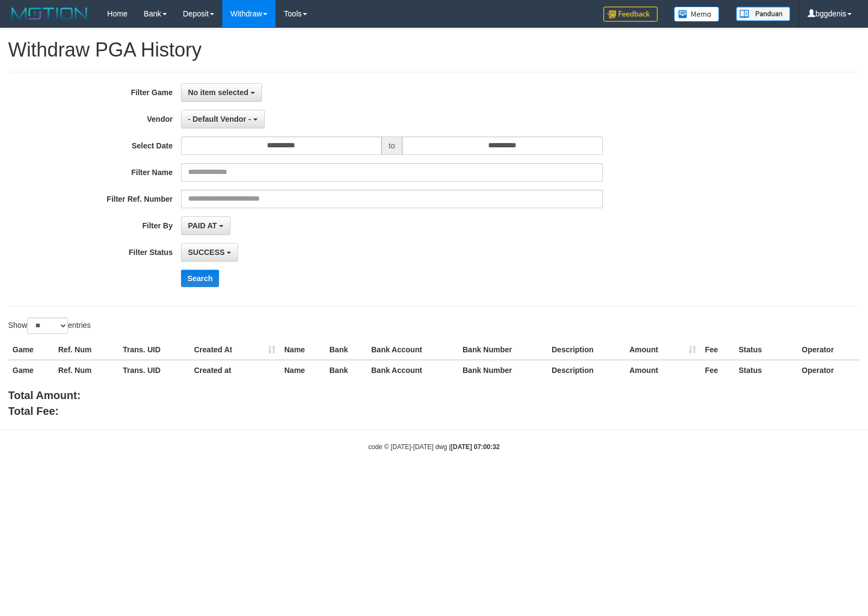 This screenshot has width=868, height=616. I want to click on label: Show entries, so click(49, 326).